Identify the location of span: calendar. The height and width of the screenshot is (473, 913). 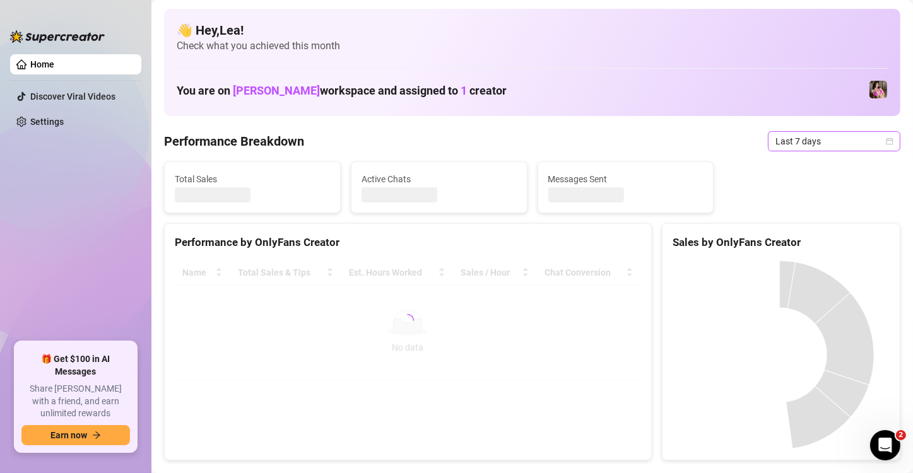
(890, 141).